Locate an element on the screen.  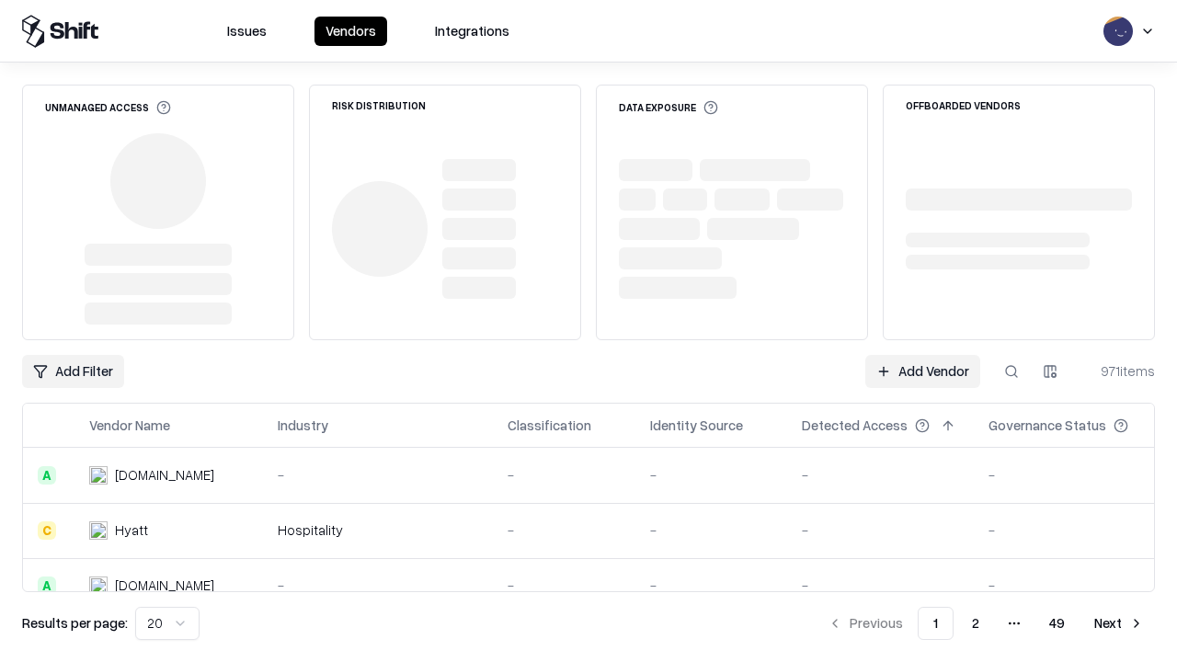
div: Detected Access is located at coordinates (854, 425).